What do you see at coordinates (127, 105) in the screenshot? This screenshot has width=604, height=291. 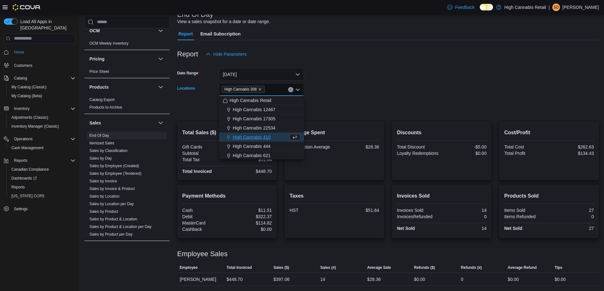 I see `div: Products` at bounding box center [127, 105].